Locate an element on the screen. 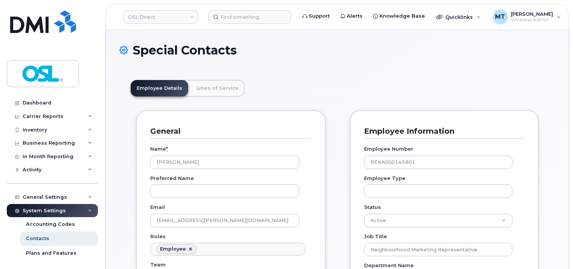  label: Email is located at coordinates (157, 207).